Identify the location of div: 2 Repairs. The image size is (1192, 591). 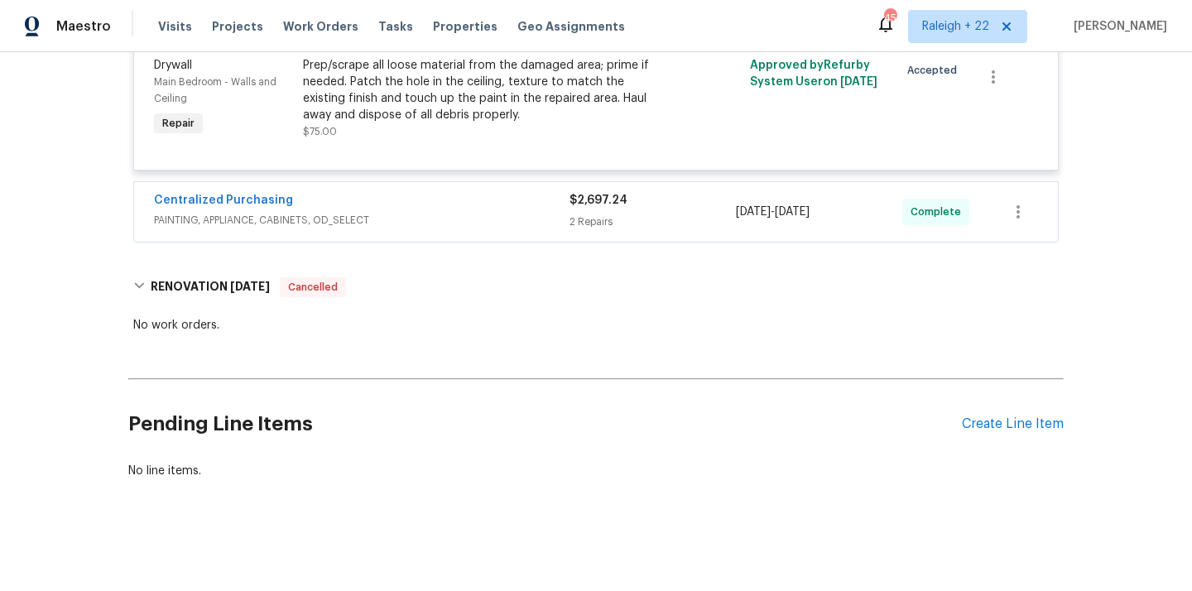
(652, 222).